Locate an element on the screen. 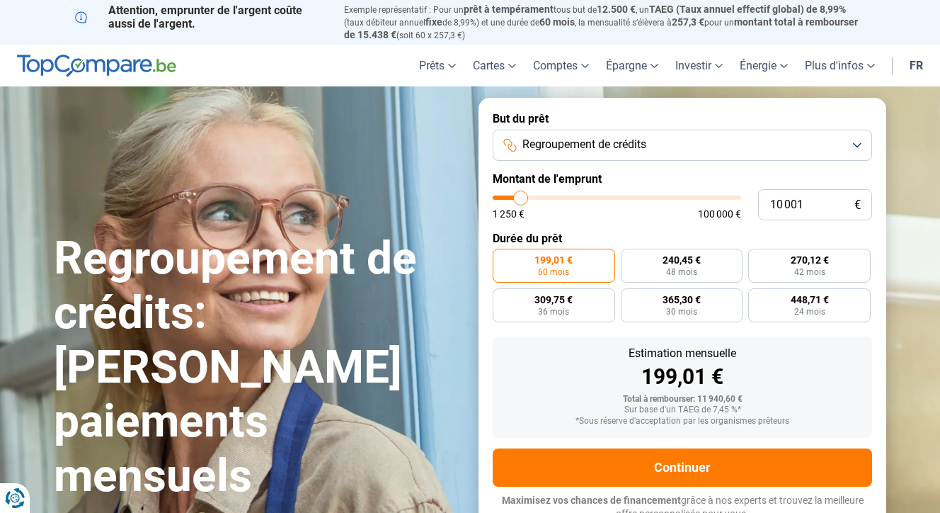 The width and height of the screenshot is (940, 513). p: Attention, emprunter de l'argent coûte aussi de l'argent. is located at coordinates (201, 17).